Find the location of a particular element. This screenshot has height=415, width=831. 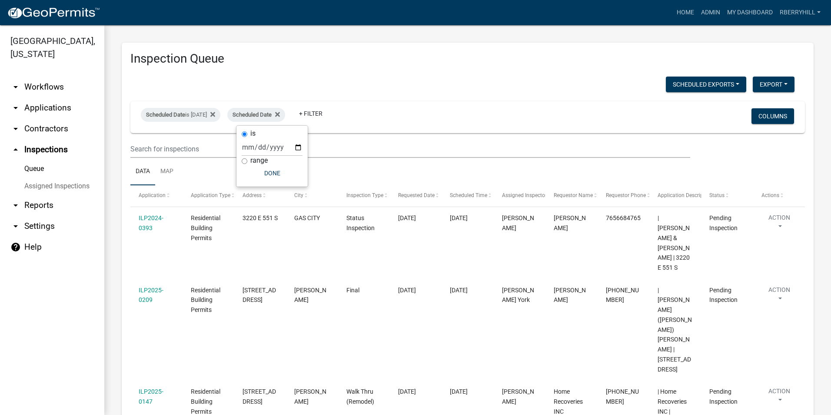

input: Search for inspections is located at coordinates (410, 149).